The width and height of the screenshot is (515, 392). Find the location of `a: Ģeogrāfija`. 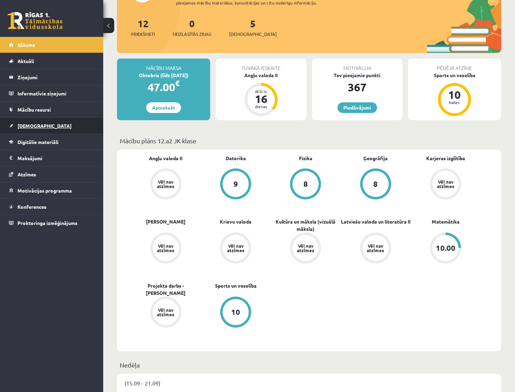

a: Ģeogrāfija is located at coordinates (376, 158).